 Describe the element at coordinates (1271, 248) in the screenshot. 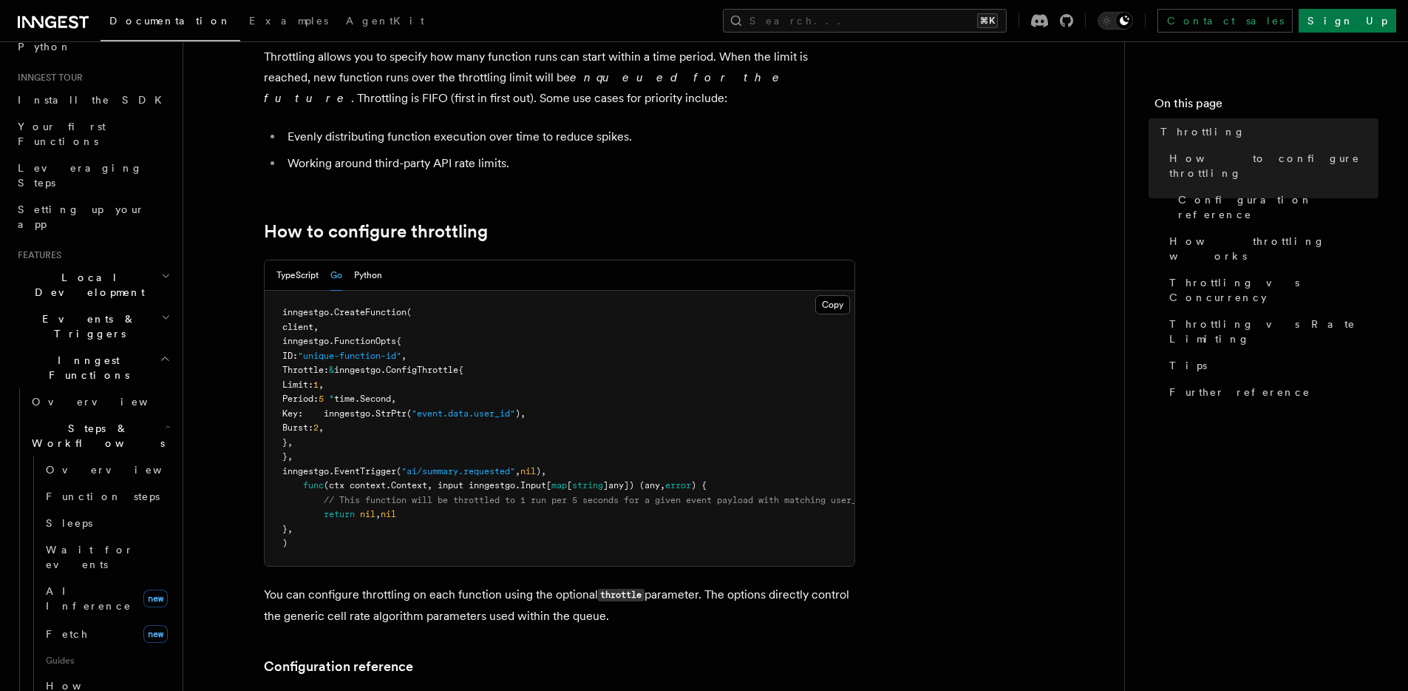

I see `a: How throttling works` at that location.